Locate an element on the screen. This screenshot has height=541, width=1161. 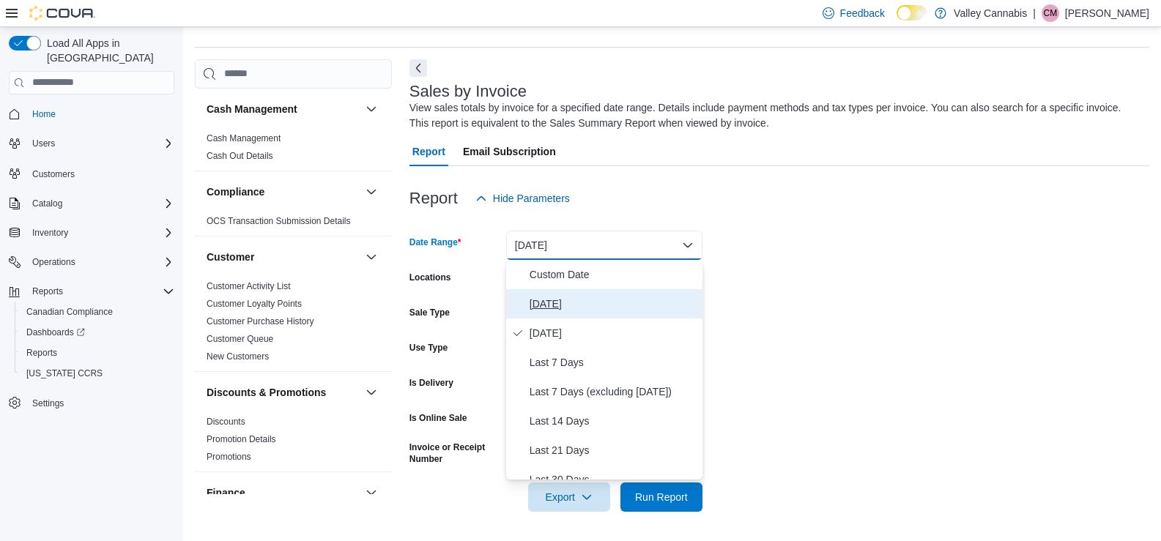
div: Chuck Malette is located at coordinates (1050, 13).